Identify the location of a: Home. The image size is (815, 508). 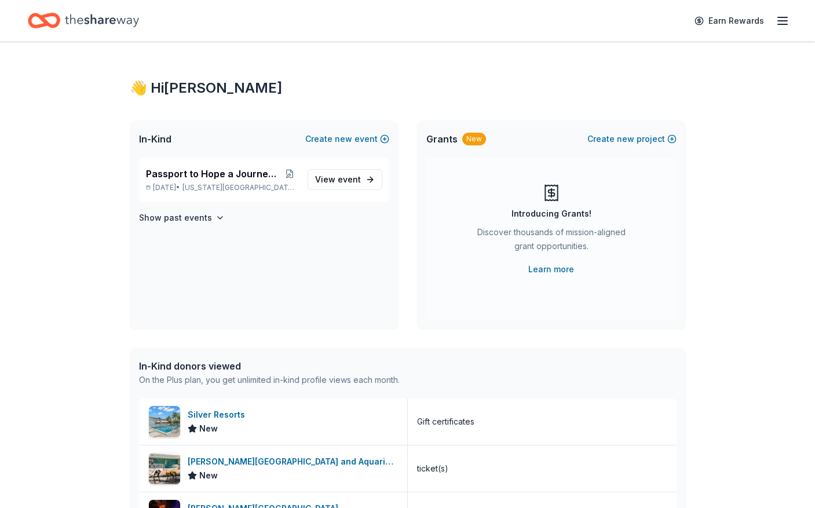
(83, 20).